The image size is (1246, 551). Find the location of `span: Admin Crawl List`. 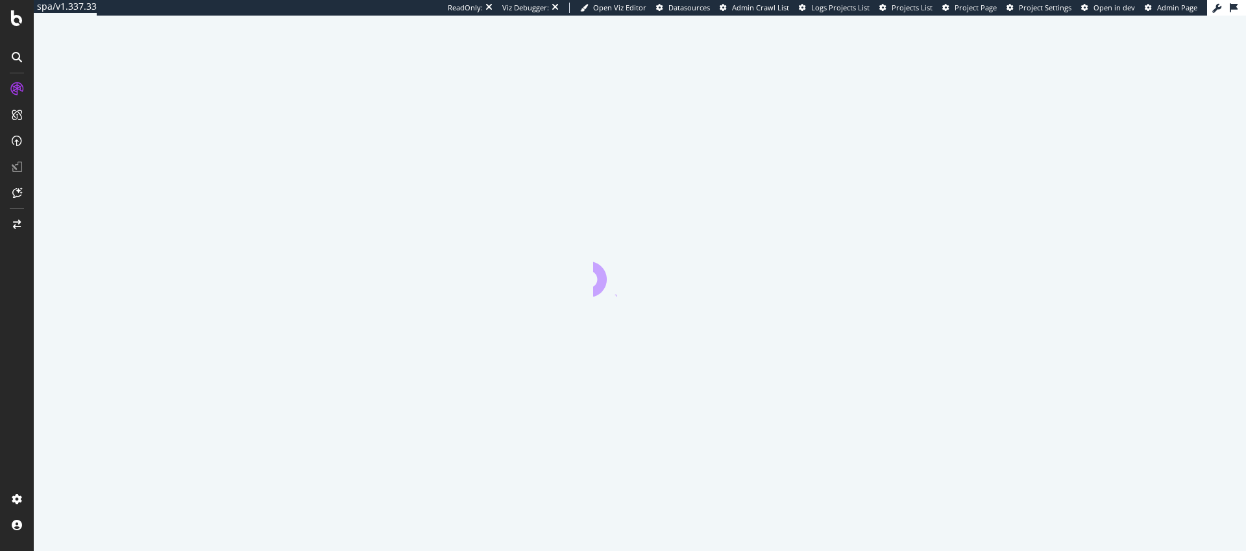

span: Admin Crawl List is located at coordinates (760, 7).